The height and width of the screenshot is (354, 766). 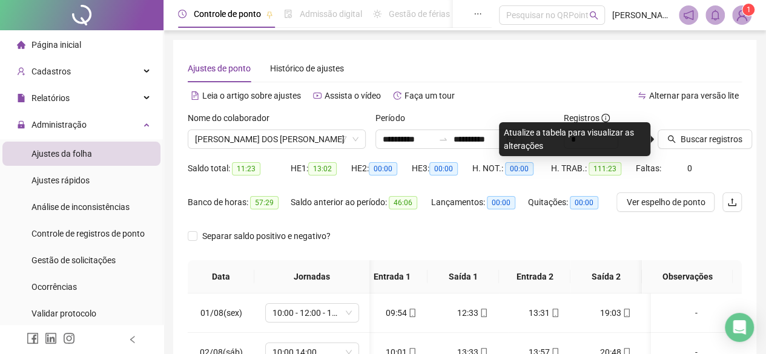 What do you see at coordinates (182, 14) in the screenshot?
I see `span: clock-circle` at bounding box center [182, 14].